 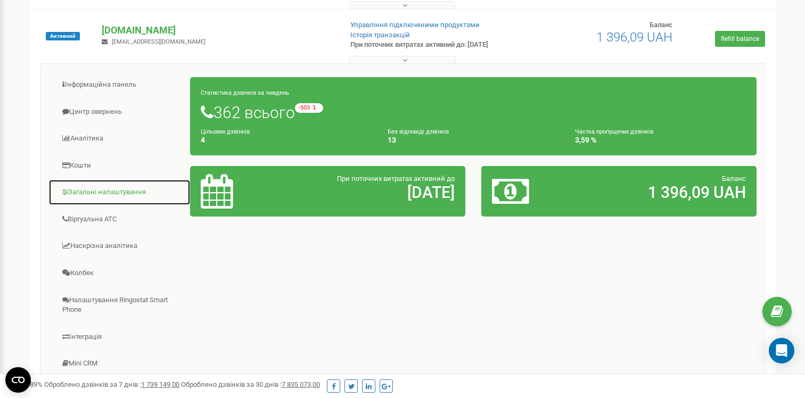 What do you see at coordinates (119, 273) in the screenshot?
I see `a: Колбек` at bounding box center [119, 273].